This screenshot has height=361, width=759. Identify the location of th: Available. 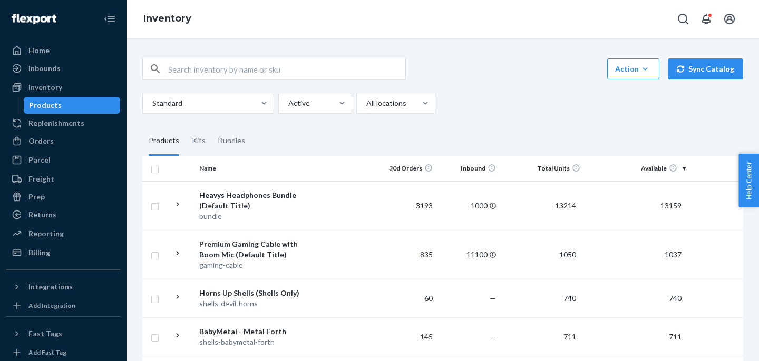
(637, 169).